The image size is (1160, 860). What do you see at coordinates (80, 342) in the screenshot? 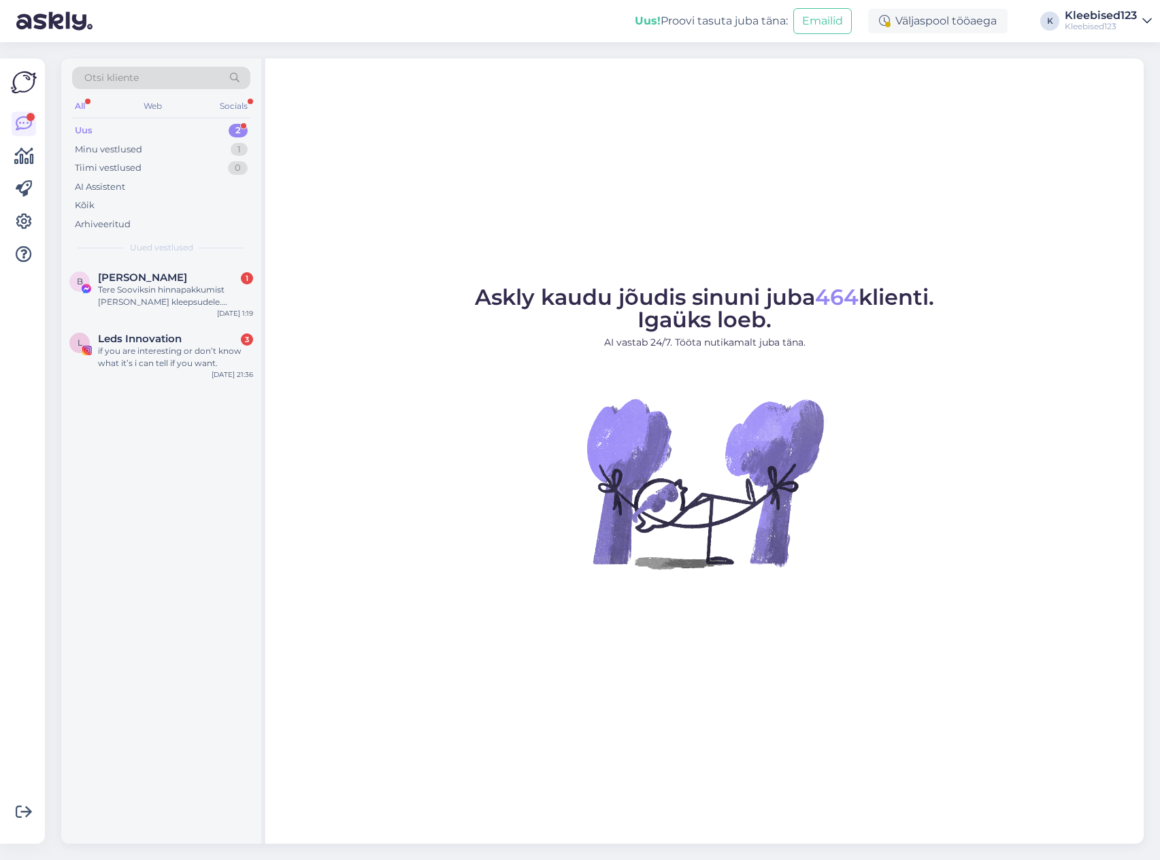
I see `span: L` at bounding box center [80, 342].